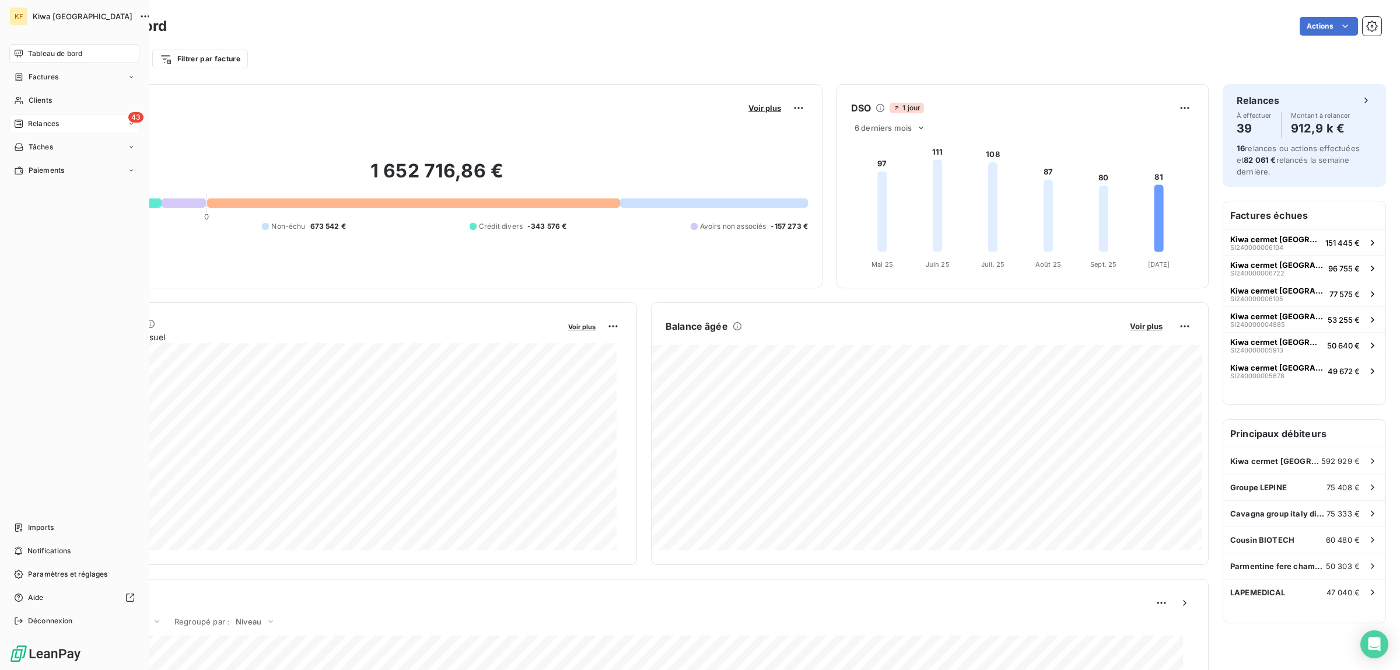 The image size is (1400, 670). Describe the element at coordinates (207, 216) in the screenshot. I see `span: 0` at that location.